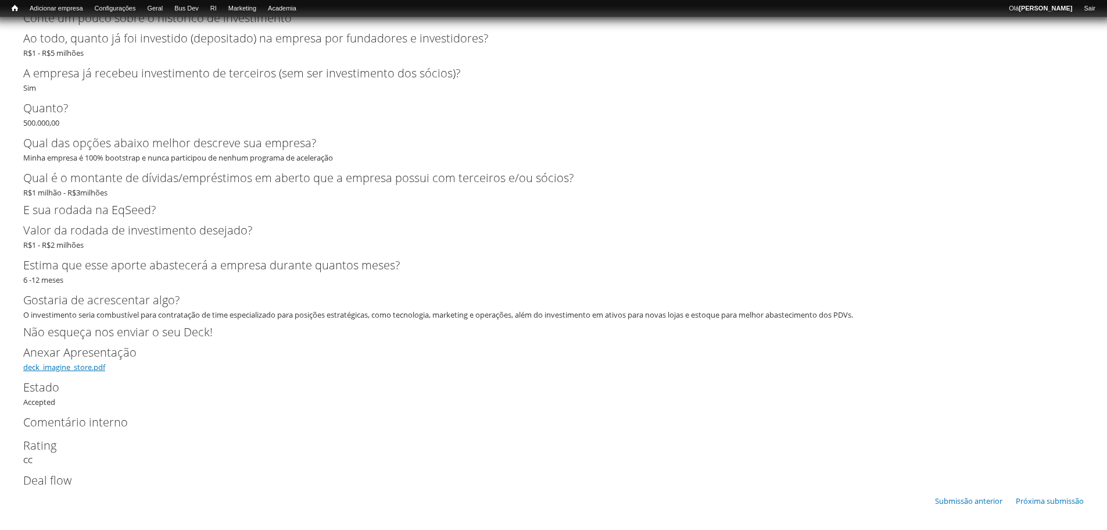  Describe the element at coordinates (544, 352) in the screenshot. I see `label: Anexar Apresentação` at that location.